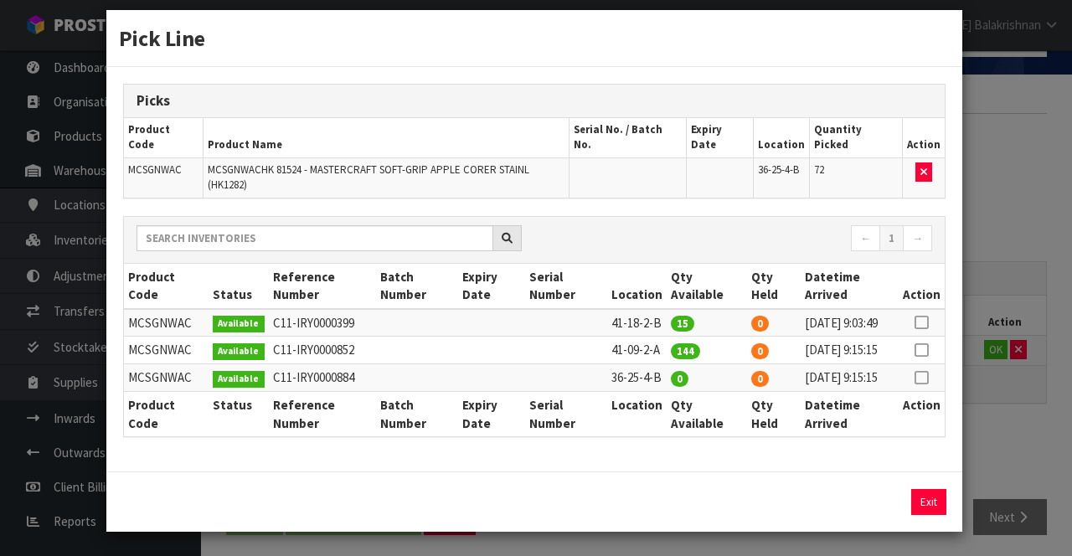 The height and width of the screenshot is (556, 1072). I want to click on a: 1, so click(891, 239).